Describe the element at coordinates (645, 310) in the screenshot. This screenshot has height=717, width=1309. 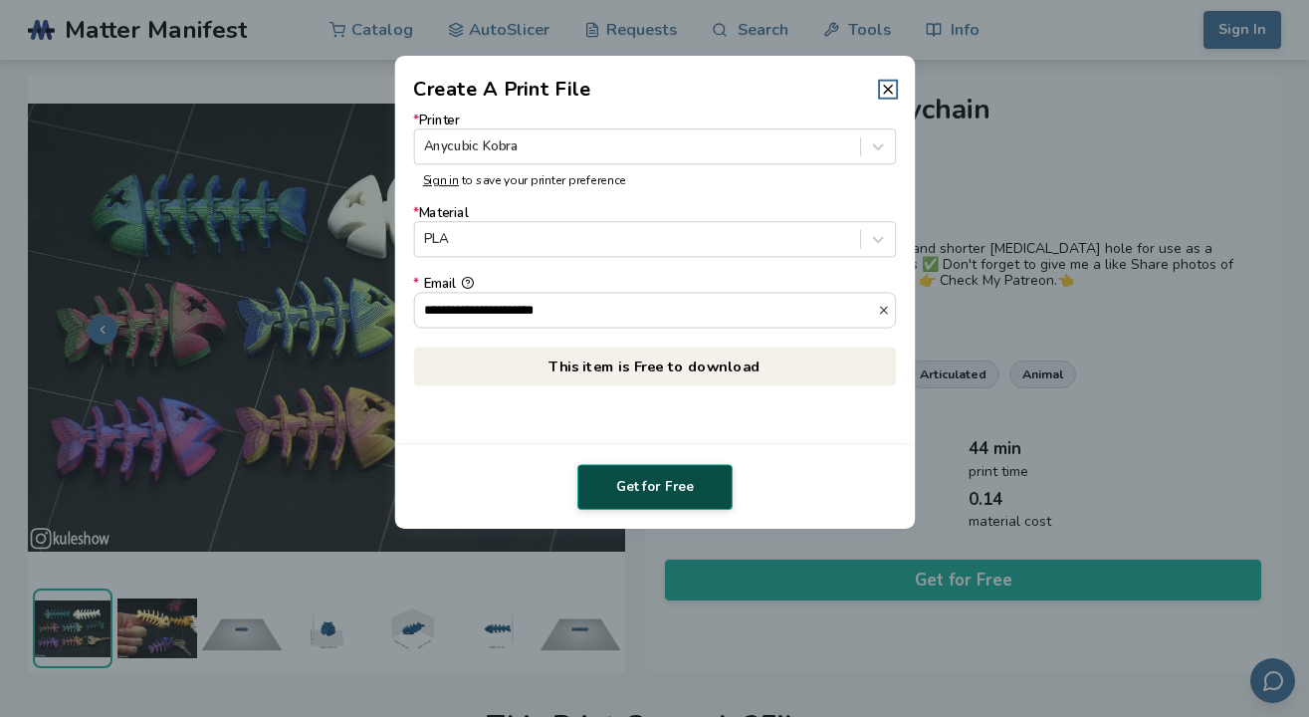
I see `input: *Email` at that location.